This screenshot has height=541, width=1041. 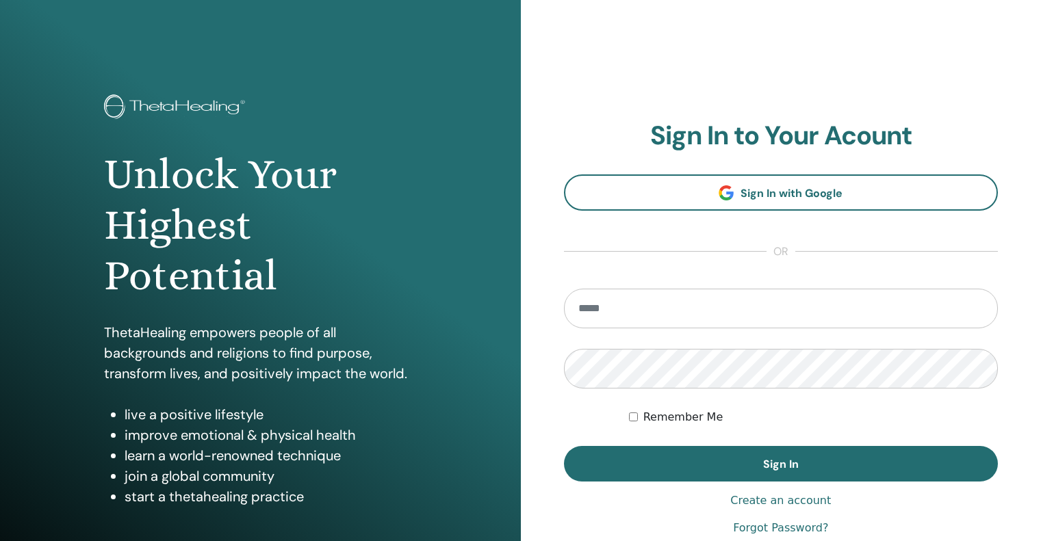 I want to click on span: Sign In with Google, so click(x=791, y=193).